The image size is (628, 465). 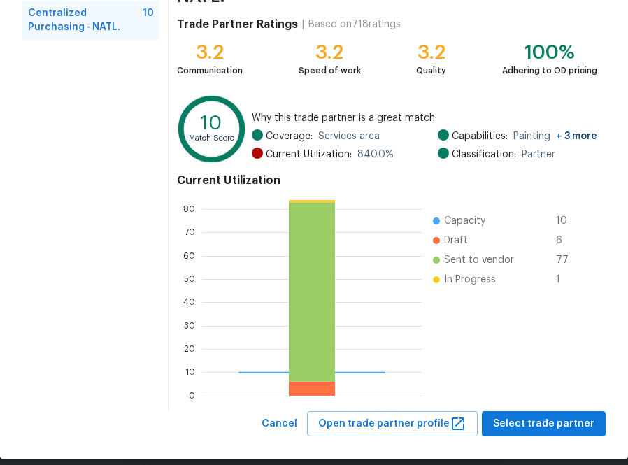 I want to click on span: Open trade partner profile, so click(x=392, y=424).